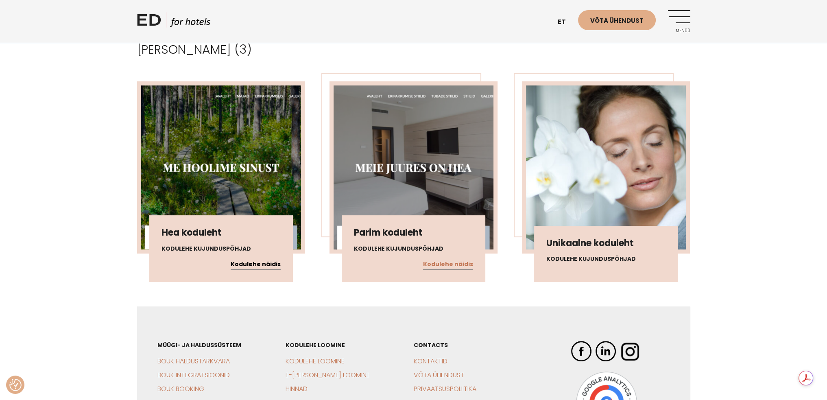 The image size is (827, 400). I want to click on h3: Kodulehe loomine, so click(335, 345).